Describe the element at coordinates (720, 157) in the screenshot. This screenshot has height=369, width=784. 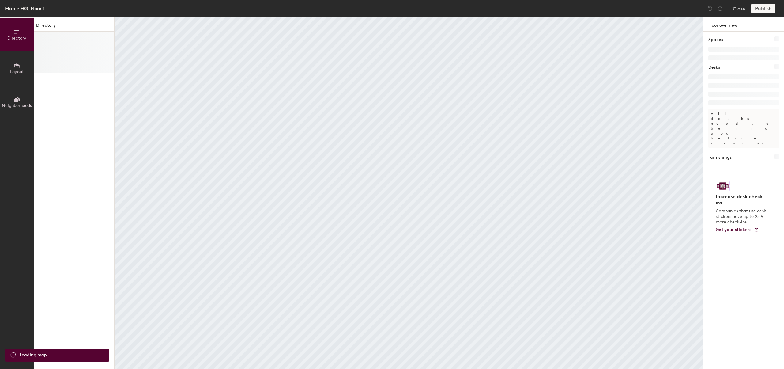
I see `h1: Furnishings` at that location.